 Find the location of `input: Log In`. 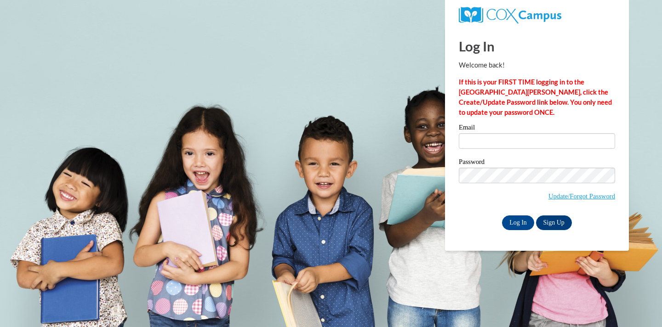

input: Log In is located at coordinates (518, 223).